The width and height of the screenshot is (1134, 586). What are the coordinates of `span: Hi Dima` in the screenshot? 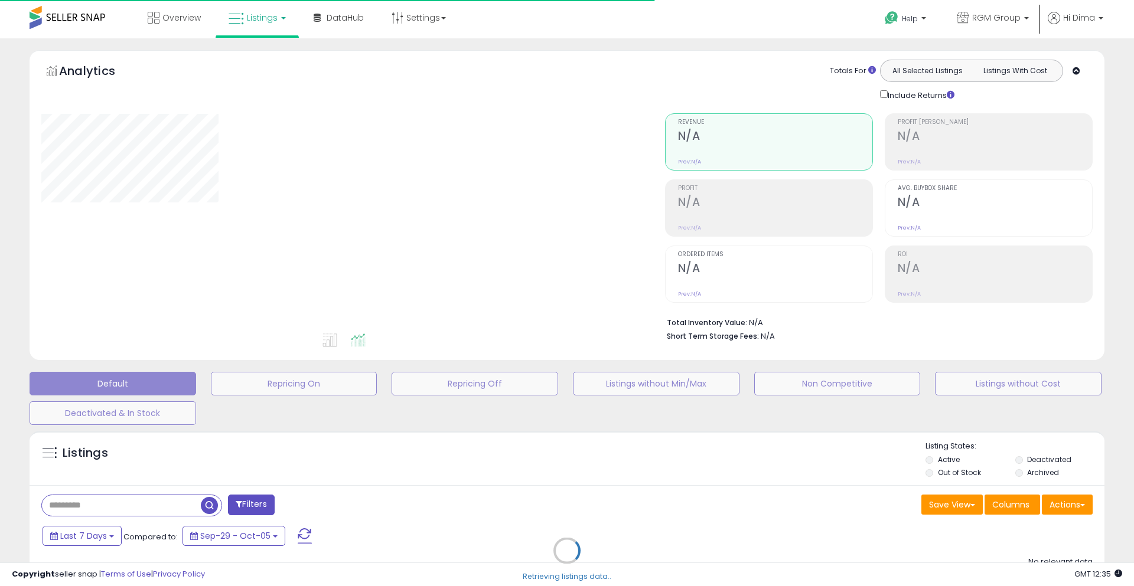 It's located at (1079, 18).